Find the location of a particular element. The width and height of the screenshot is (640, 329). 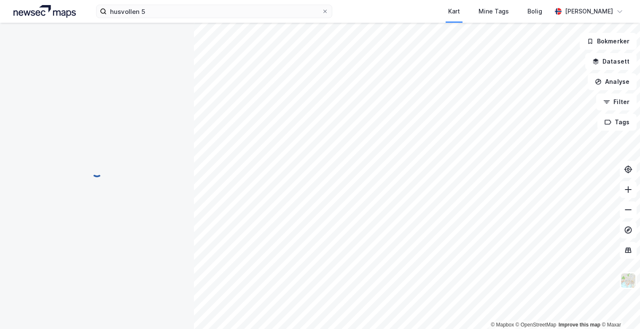

img: spinner.a6d8c91a73a9ac5275cf975e30b51cfb.svg is located at coordinates (97, 171).